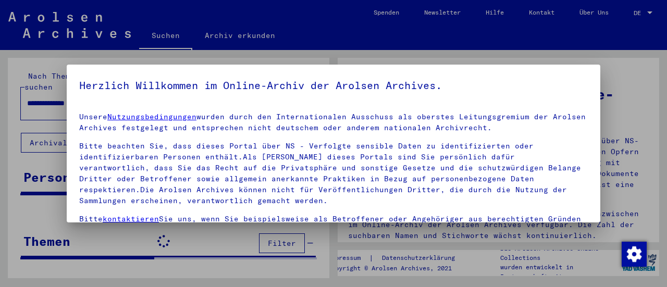 The width and height of the screenshot is (667, 287). Describe the element at coordinates (333, 225) in the screenshot. I see `p: Bitte Sie uns, wenn Sie beispielsweise als Betroffener oder Angehöriger aus berechtigten Gründen ...` at that location.